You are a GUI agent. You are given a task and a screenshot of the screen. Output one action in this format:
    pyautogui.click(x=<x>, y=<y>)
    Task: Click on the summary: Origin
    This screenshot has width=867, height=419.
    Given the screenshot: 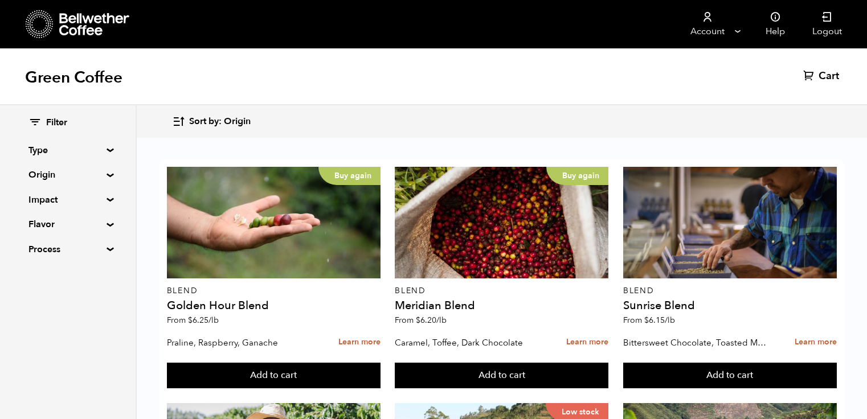 What is the action you would take?
    pyautogui.click(x=68, y=175)
    